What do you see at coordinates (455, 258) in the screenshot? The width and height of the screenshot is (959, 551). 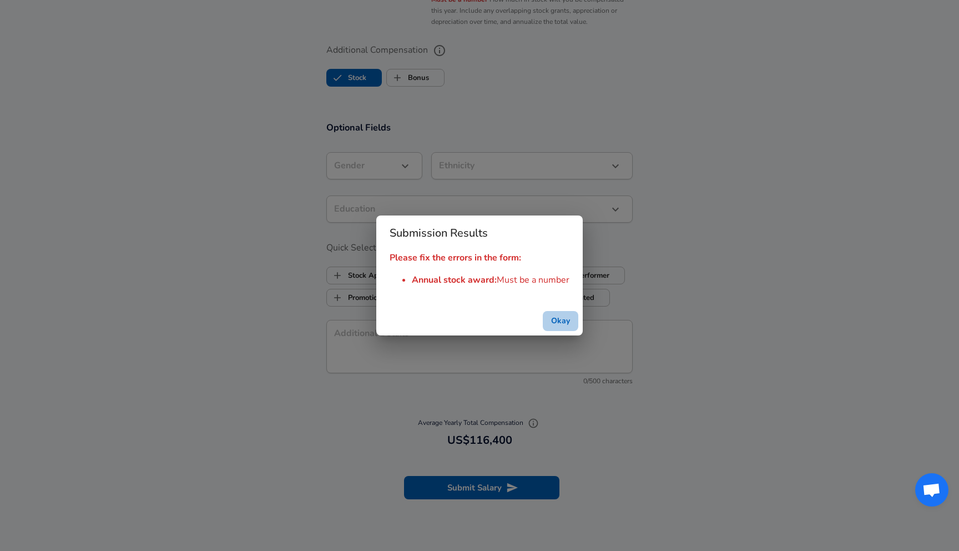 I see `strong: Please fix the errors in the form:` at bounding box center [455, 258].